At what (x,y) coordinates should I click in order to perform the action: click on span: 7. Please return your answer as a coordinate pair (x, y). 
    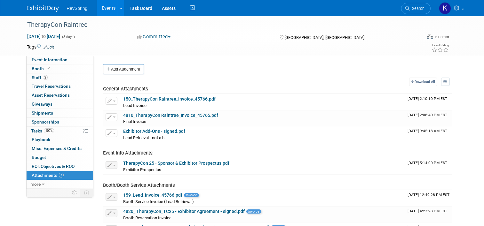
    Looking at the image, I should click on (61, 175).